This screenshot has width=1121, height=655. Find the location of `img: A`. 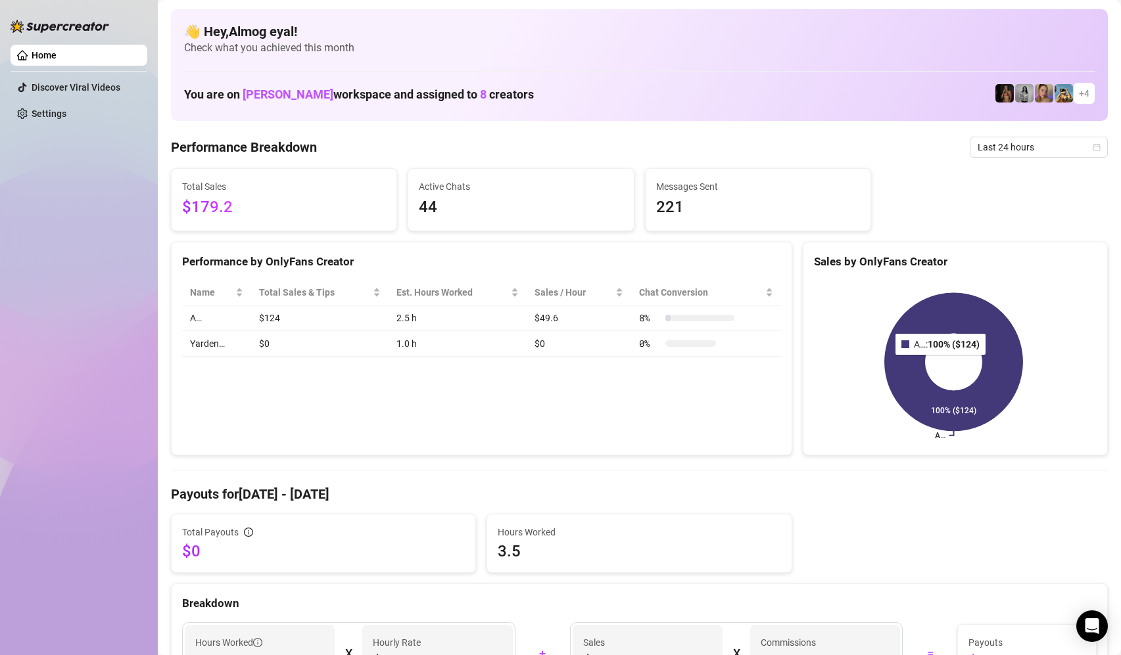

img: A is located at coordinates (1024, 93).